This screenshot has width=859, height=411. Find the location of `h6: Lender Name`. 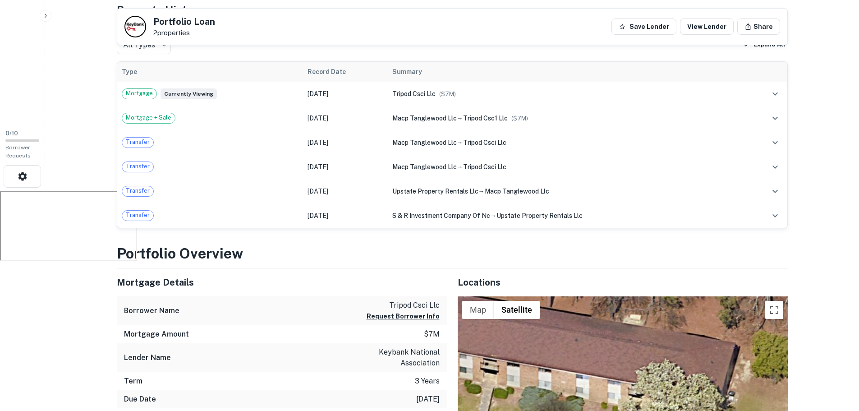

h6: Lender Name is located at coordinates (148, 358).